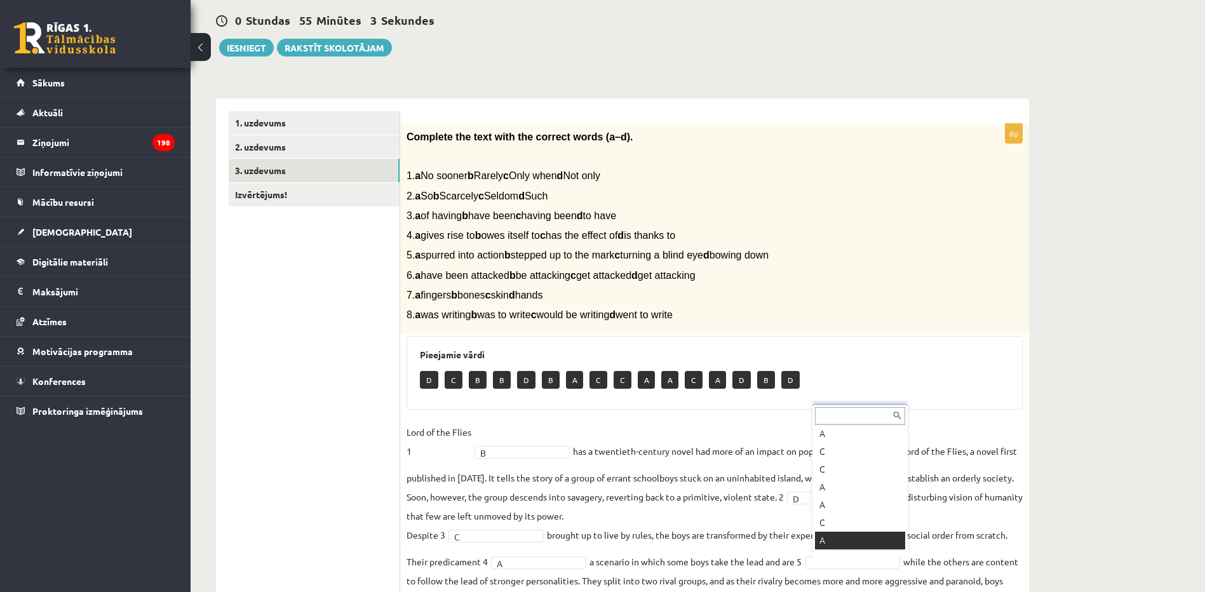 This screenshot has height=592, width=1205. Describe the element at coordinates (860, 558) in the screenshot. I see `div: D` at that location.